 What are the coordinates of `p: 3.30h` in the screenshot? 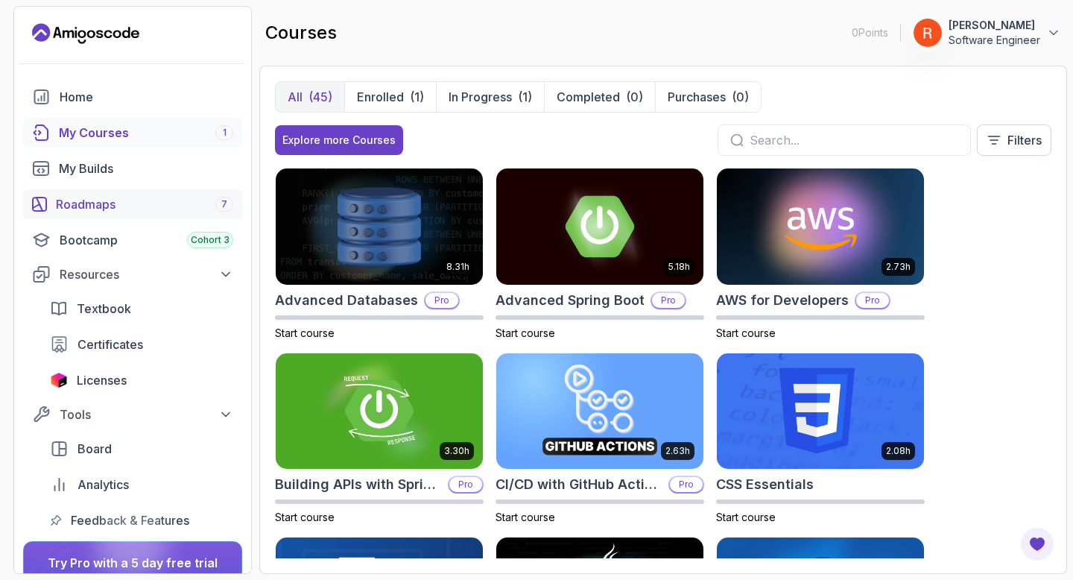 It's located at (457, 451).